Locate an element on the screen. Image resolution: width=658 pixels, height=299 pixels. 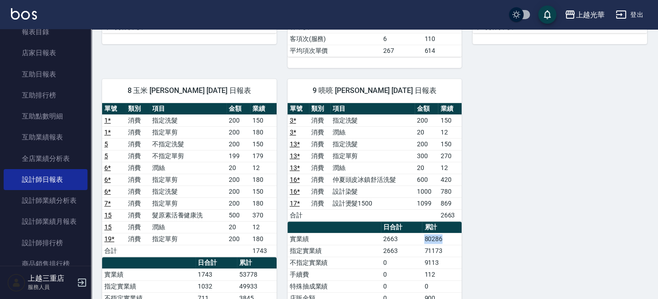
div: 上越光華 is located at coordinates (591, 15).